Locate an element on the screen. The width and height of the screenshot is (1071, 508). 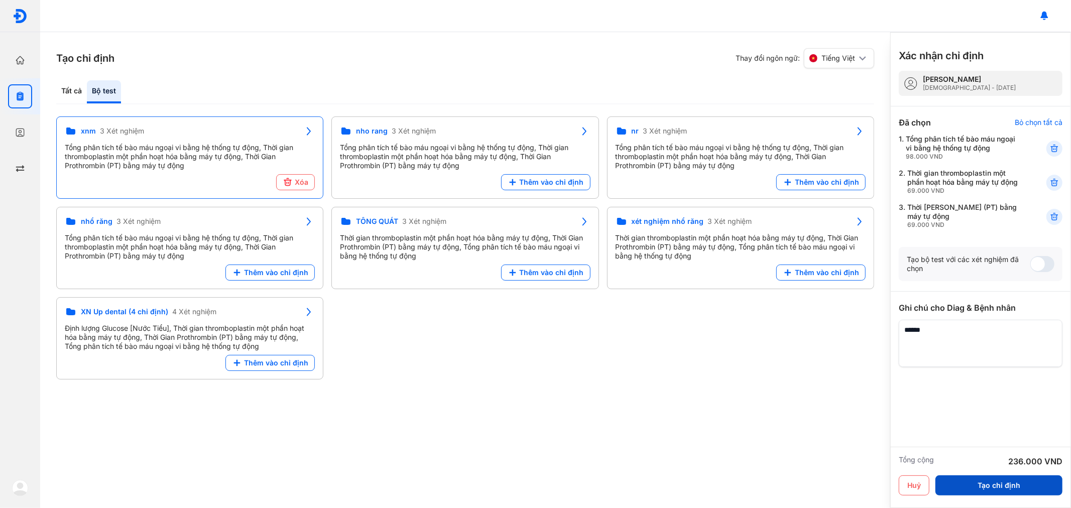
div: Định lượng Glucose [Nước Tiểu], Thời gian thromboplastin một phần hoạt hóa bằng máy tự động, Thời... is located at coordinates (190, 337).